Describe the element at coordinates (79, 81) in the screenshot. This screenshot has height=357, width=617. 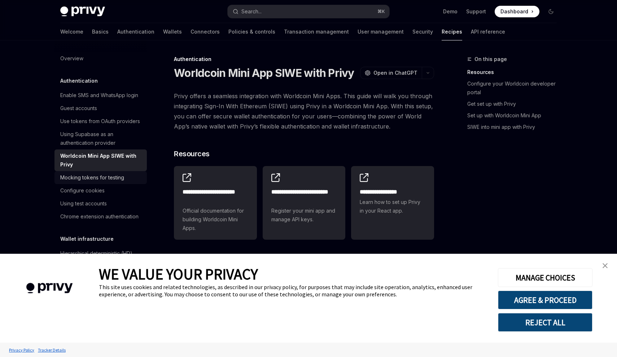
I see `h5: Authentication` at that location.